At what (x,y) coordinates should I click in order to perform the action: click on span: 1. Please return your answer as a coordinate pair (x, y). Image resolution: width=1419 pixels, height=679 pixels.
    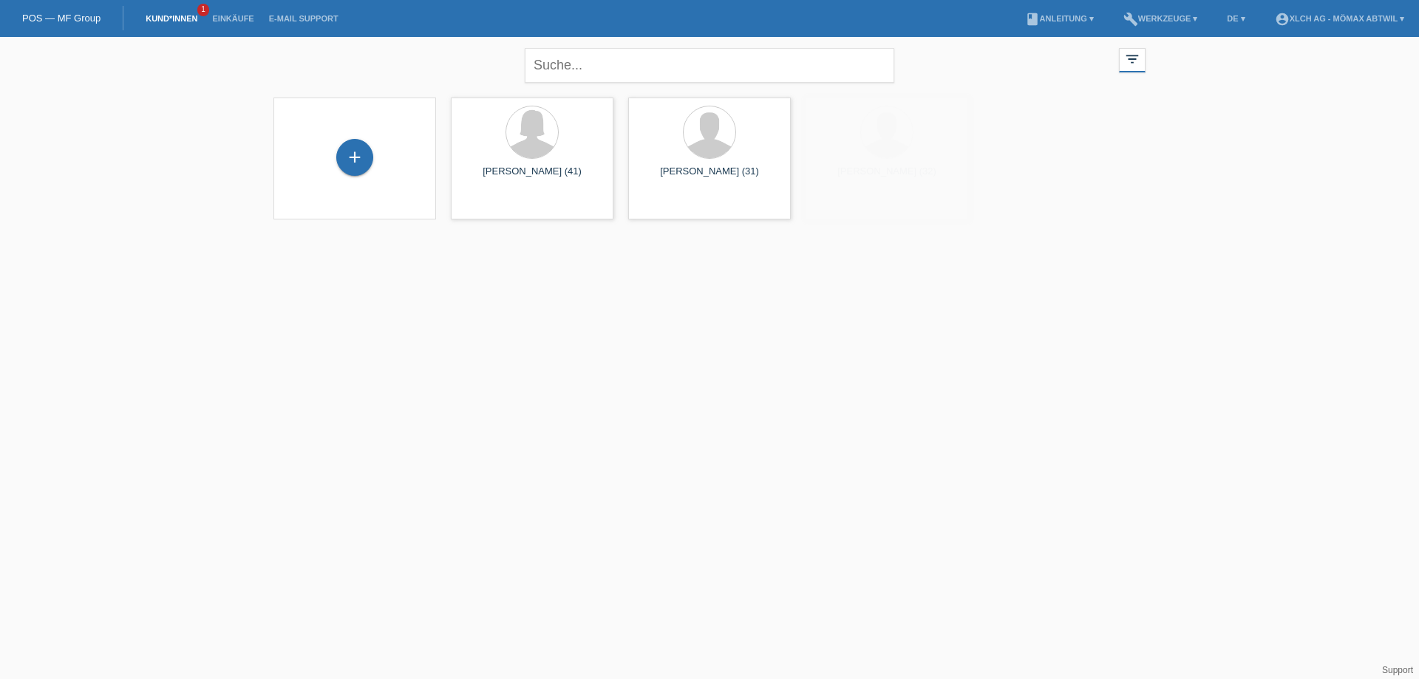
    Looking at the image, I should click on (203, 10).